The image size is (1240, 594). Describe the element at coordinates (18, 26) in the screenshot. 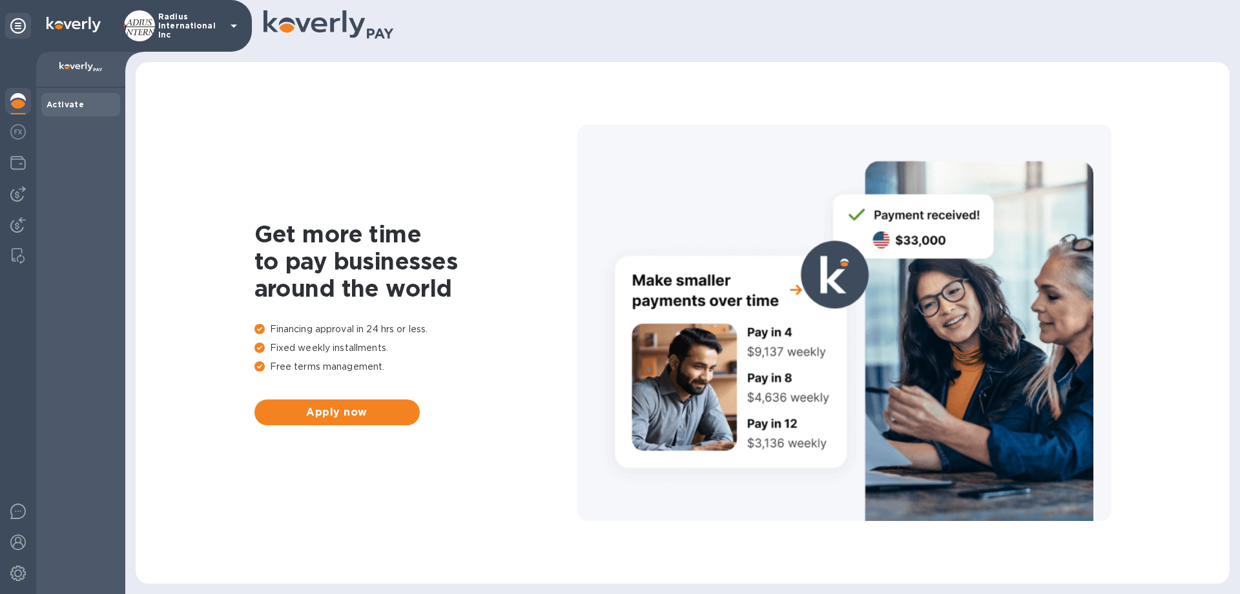

I see `div: Unpin categories` at that location.